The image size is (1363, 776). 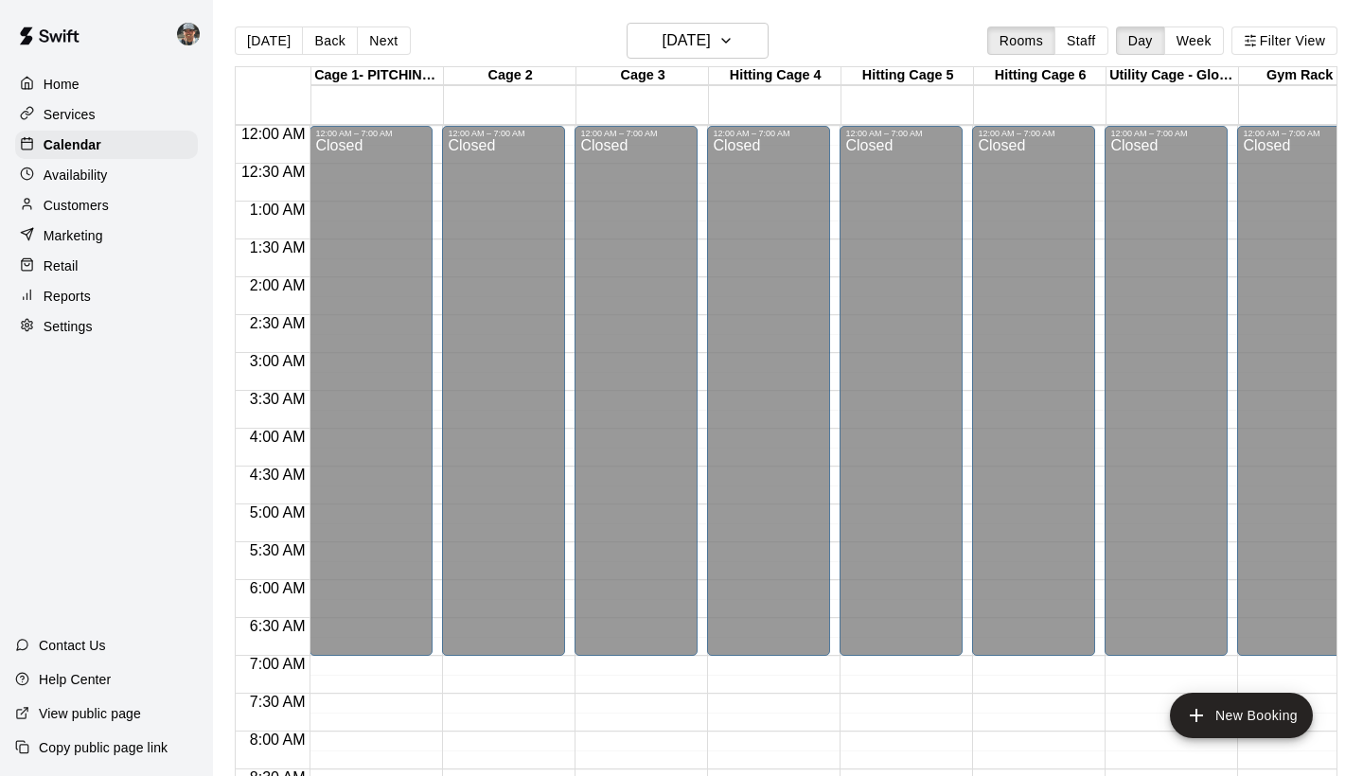 I want to click on p: Retail, so click(x=61, y=266).